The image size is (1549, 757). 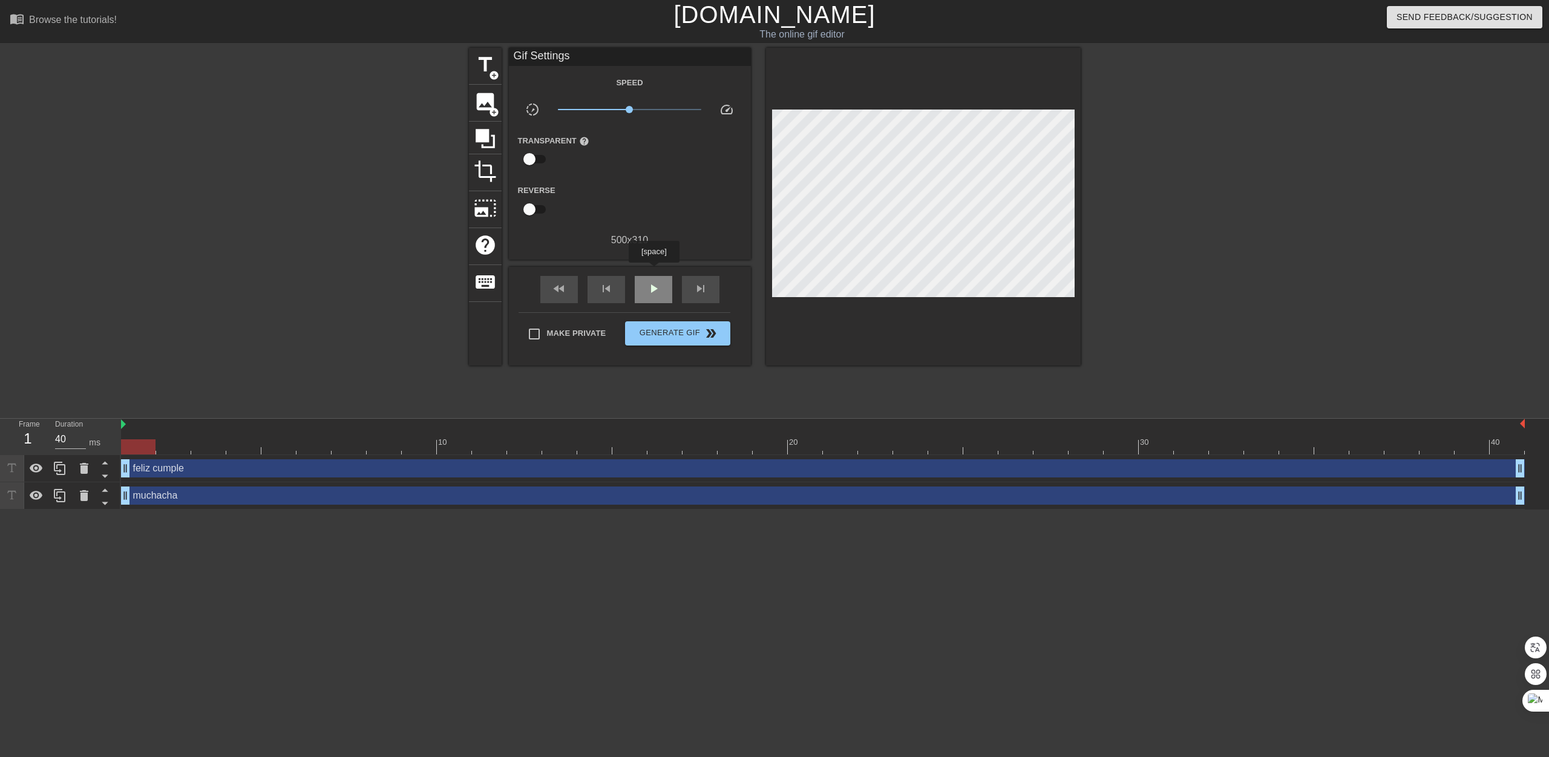 What do you see at coordinates (1145, 442) in the screenshot?
I see `div: 30` at bounding box center [1145, 442].